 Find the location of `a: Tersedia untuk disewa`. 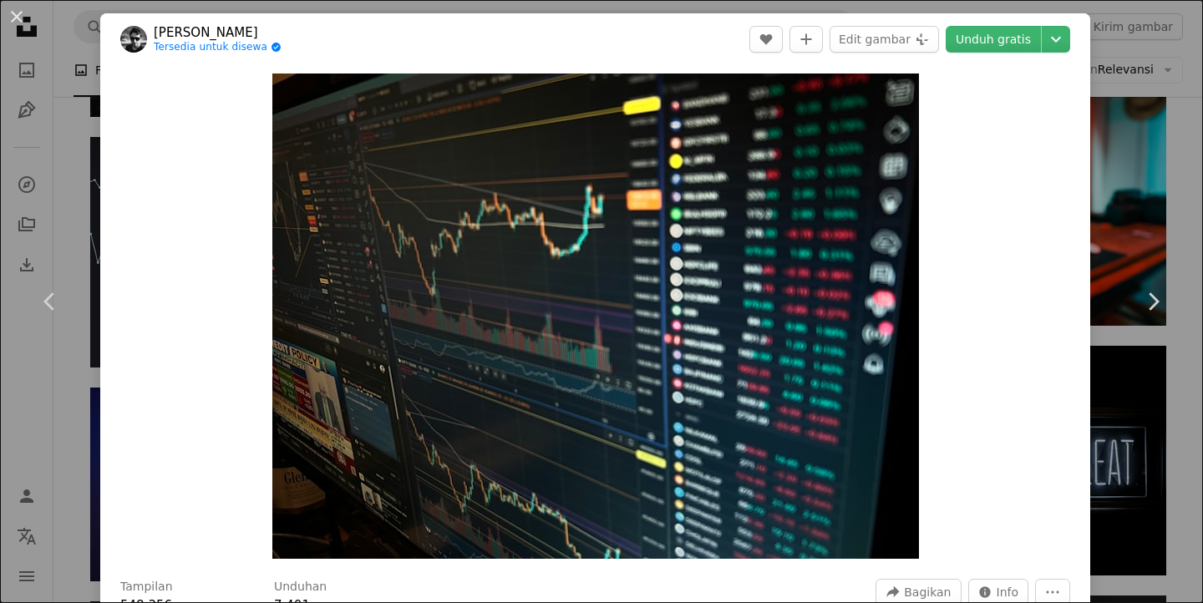

a: Tersedia untuk disewa is located at coordinates (217, 48).